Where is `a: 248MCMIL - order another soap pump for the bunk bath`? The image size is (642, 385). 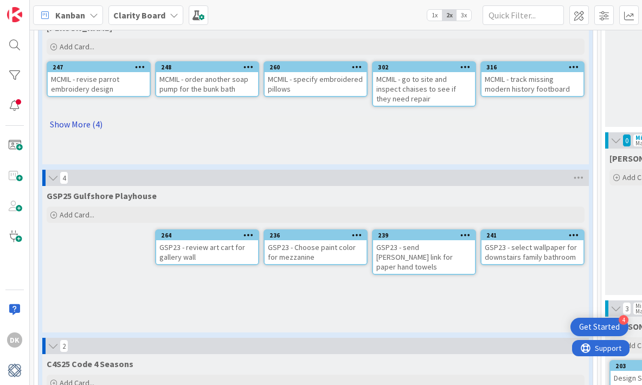 a: 248MCMIL - order another soap pump for the bunk bath is located at coordinates (207, 79).